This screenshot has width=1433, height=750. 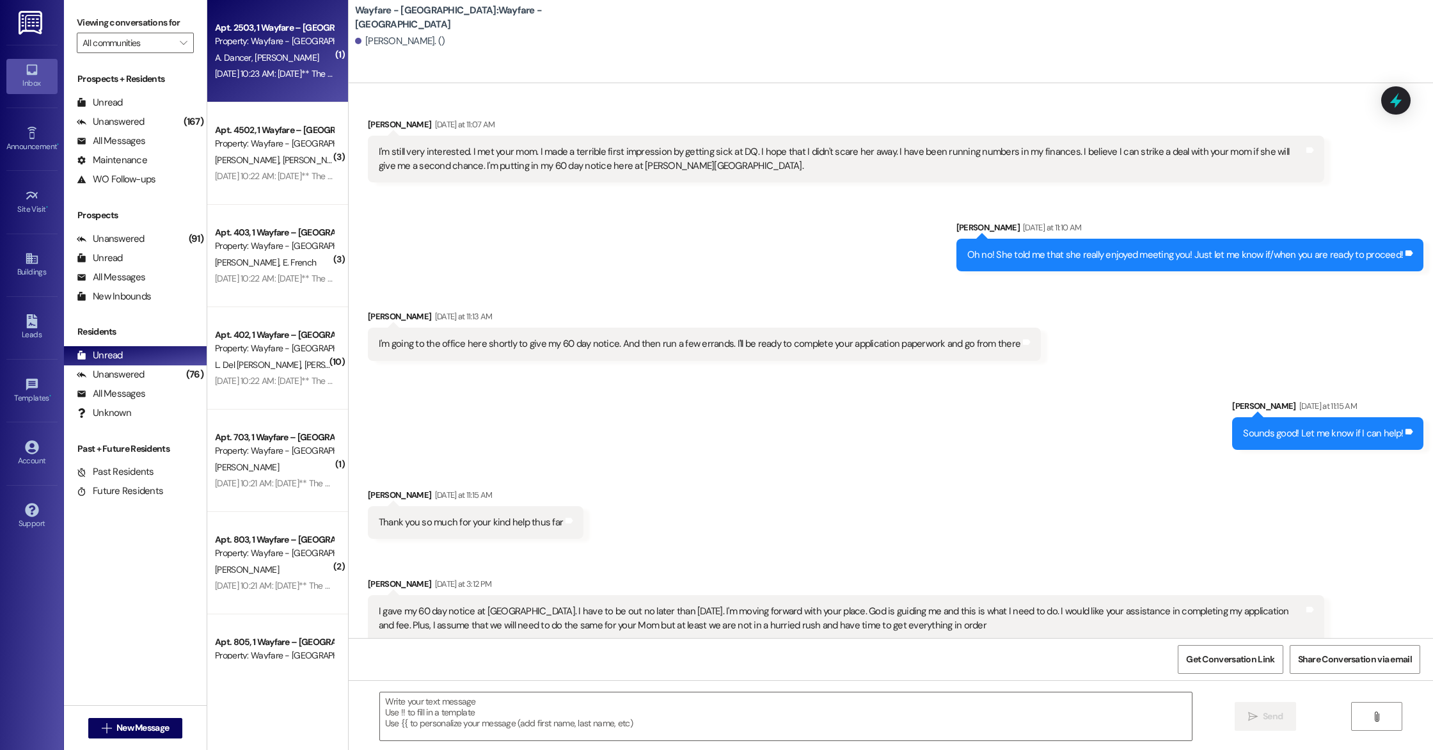 What do you see at coordinates (135, 22) in the screenshot?
I see `label: Viewing conversations for` at bounding box center [135, 22].